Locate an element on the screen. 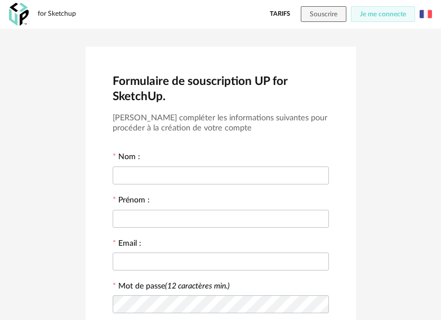 The image size is (441, 320). label: Mot de passe is located at coordinates (174, 287).